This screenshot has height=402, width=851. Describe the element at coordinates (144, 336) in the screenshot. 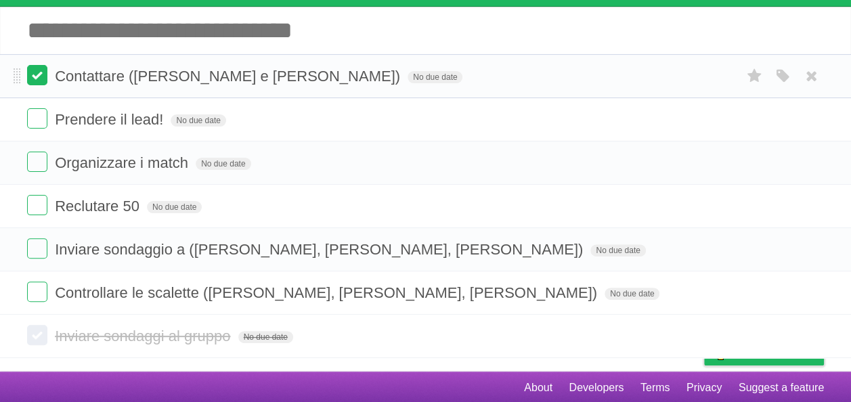

I see `span: Inviare sondaggi al gruppo` at that location.